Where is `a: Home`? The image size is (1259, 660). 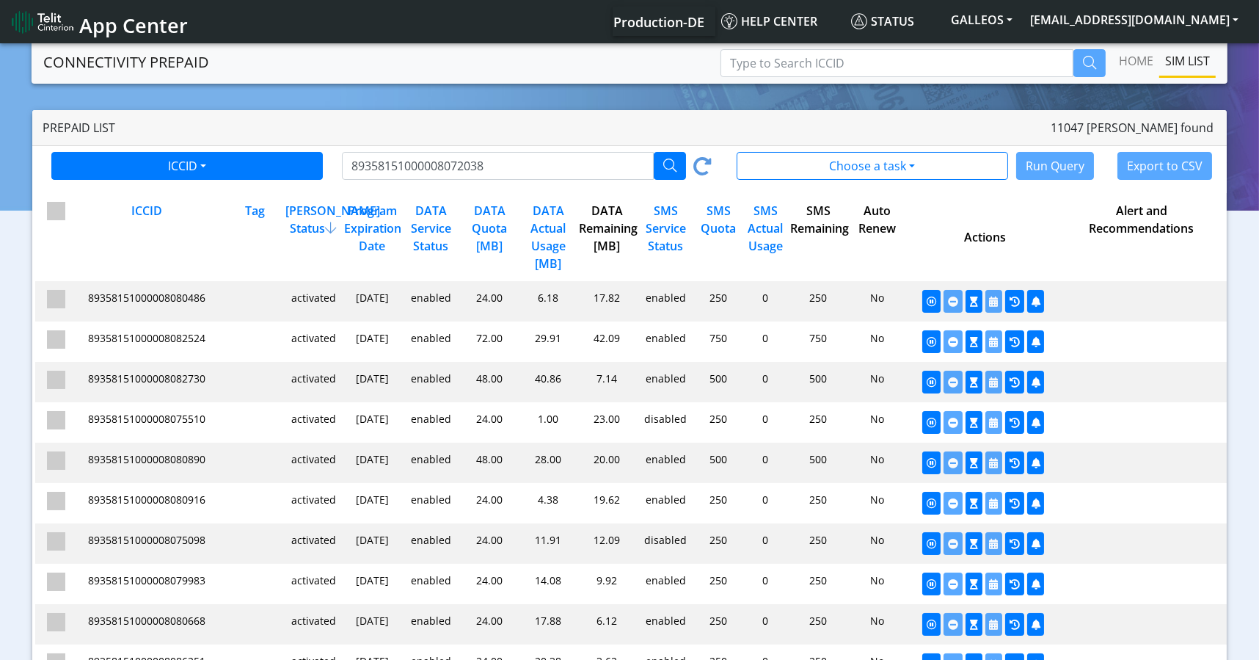
a: Home is located at coordinates (1136, 61).